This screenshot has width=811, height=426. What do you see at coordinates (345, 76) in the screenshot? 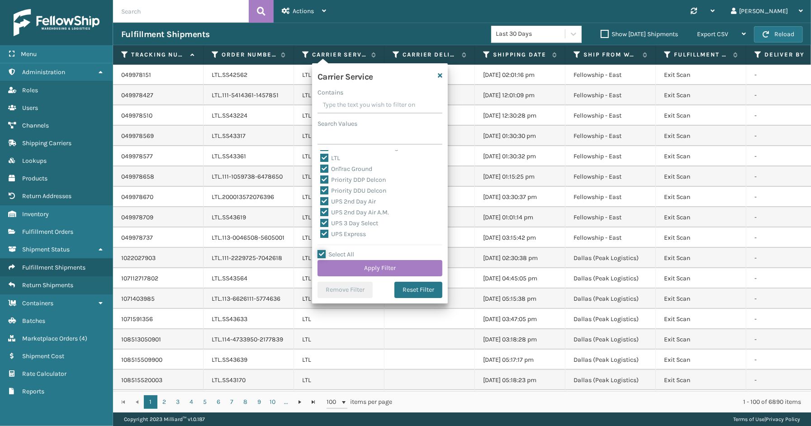
I see `h4: Carrier Service` at bounding box center [345, 76].